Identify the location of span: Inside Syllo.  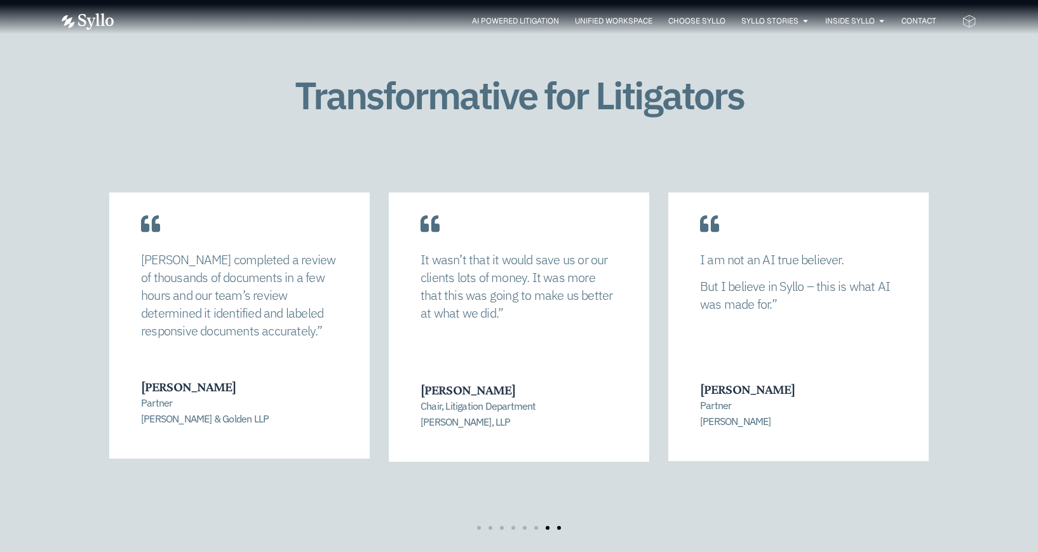
(850, 21).